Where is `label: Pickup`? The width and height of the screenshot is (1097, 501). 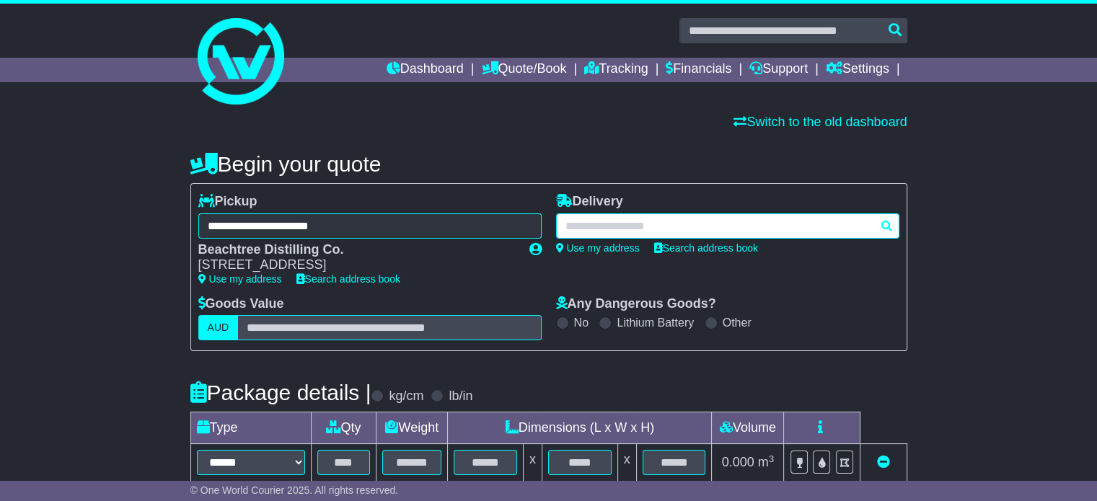 label: Pickup is located at coordinates (228, 202).